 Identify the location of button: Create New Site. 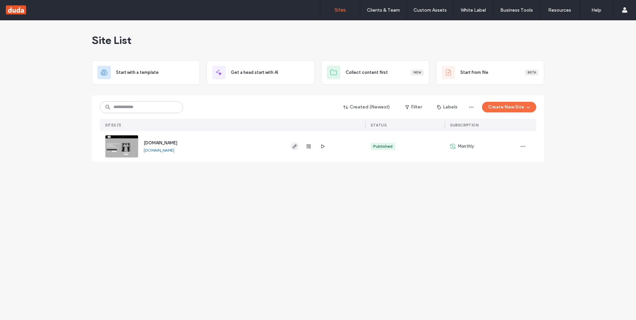
(509, 107).